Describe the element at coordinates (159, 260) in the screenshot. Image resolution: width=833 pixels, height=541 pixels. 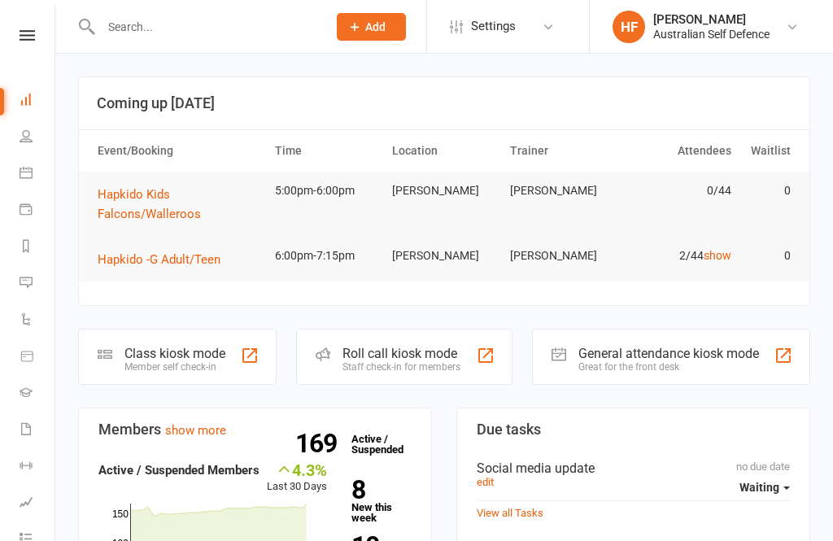
I see `span: Hapkido -G Adult/Teen` at that location.